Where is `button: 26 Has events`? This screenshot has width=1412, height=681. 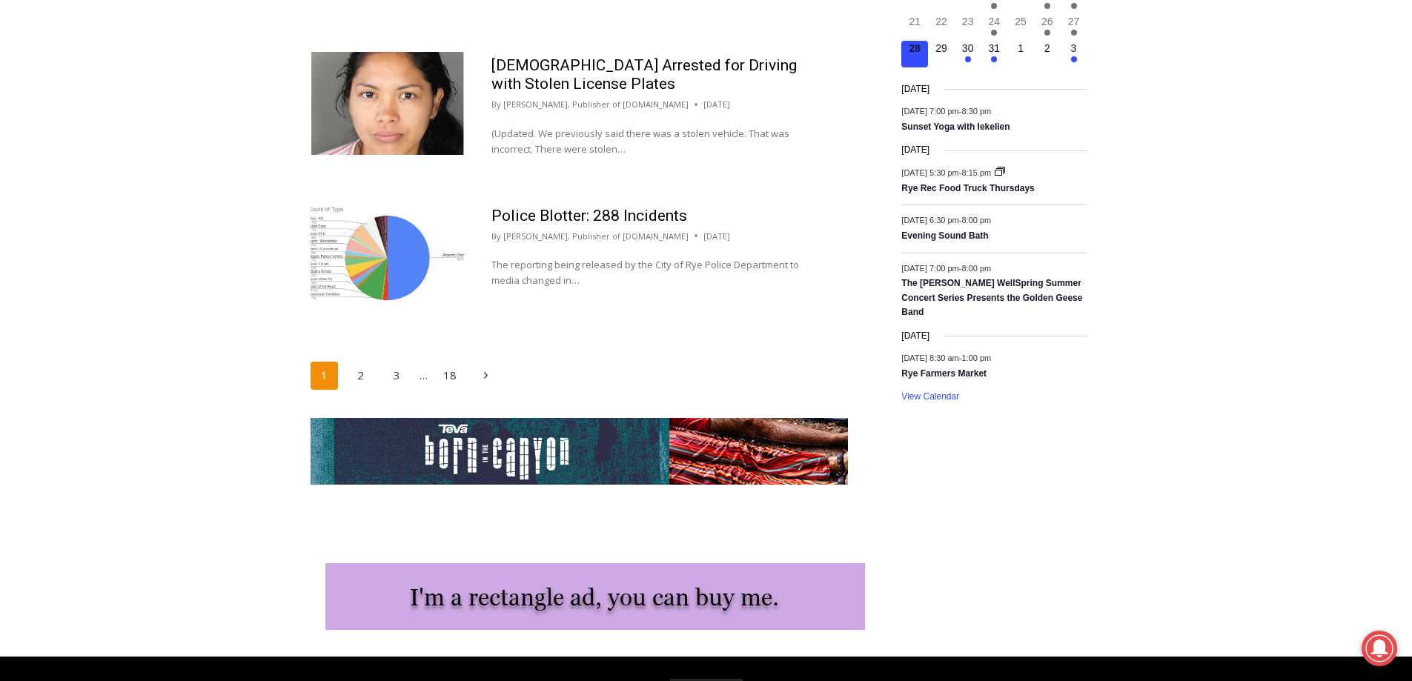
button: 26 Has events is located at coordinates (1048, 27).